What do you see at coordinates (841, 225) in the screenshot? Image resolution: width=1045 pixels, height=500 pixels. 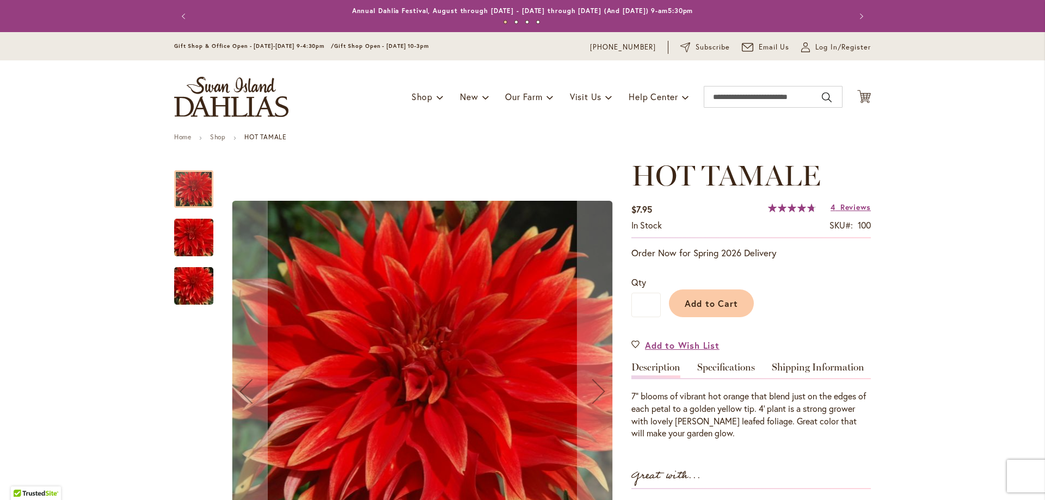 I see `strong: SKU` at bounding box center [841, 225].